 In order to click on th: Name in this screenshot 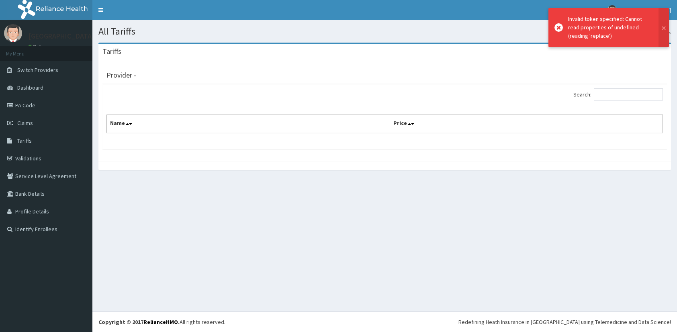, I will do `click(248, 124)`.